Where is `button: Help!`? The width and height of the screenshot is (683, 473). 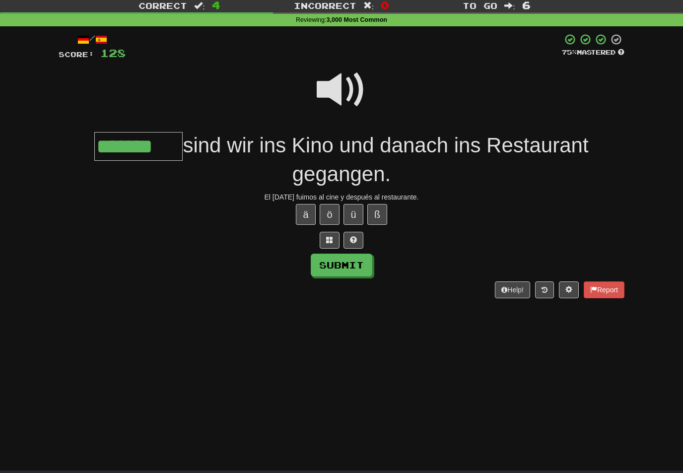 button: Help! is located at coordinates (512, 290).